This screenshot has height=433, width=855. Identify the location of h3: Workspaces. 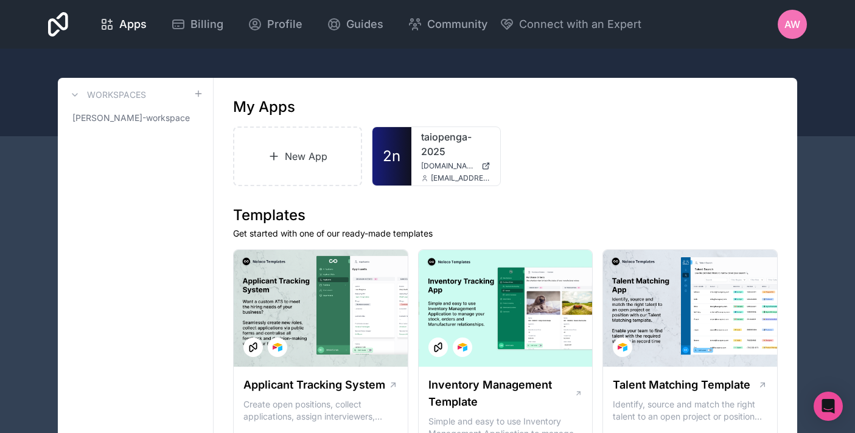
(116, 95).